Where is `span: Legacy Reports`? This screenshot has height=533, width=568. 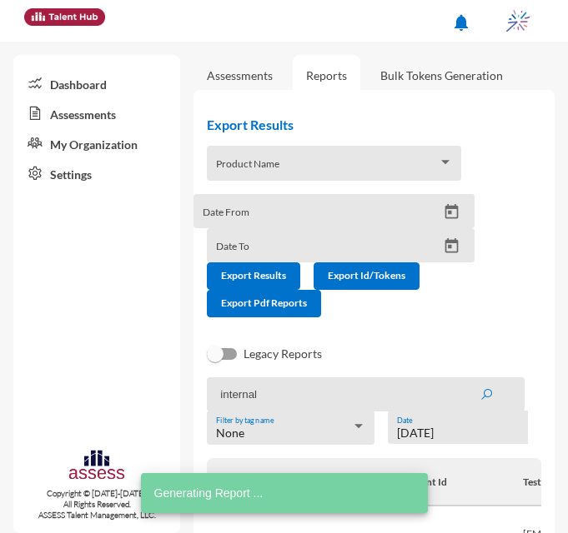 span: Legacy Reports is located at coordinates (283, 354).